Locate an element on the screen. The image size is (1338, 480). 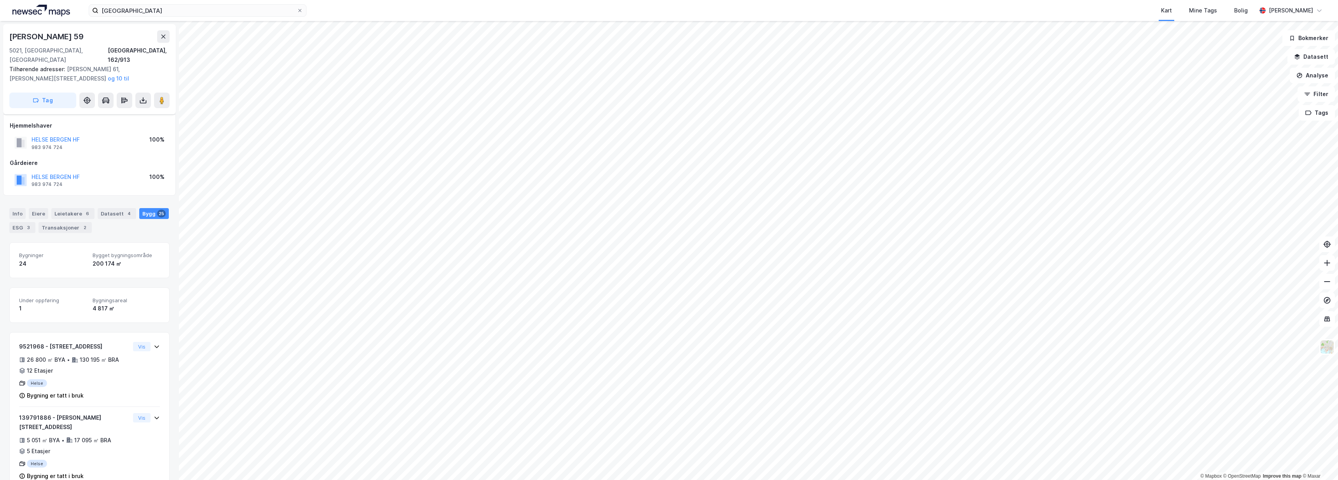
div: 24 is located at coordinates (53, 264).